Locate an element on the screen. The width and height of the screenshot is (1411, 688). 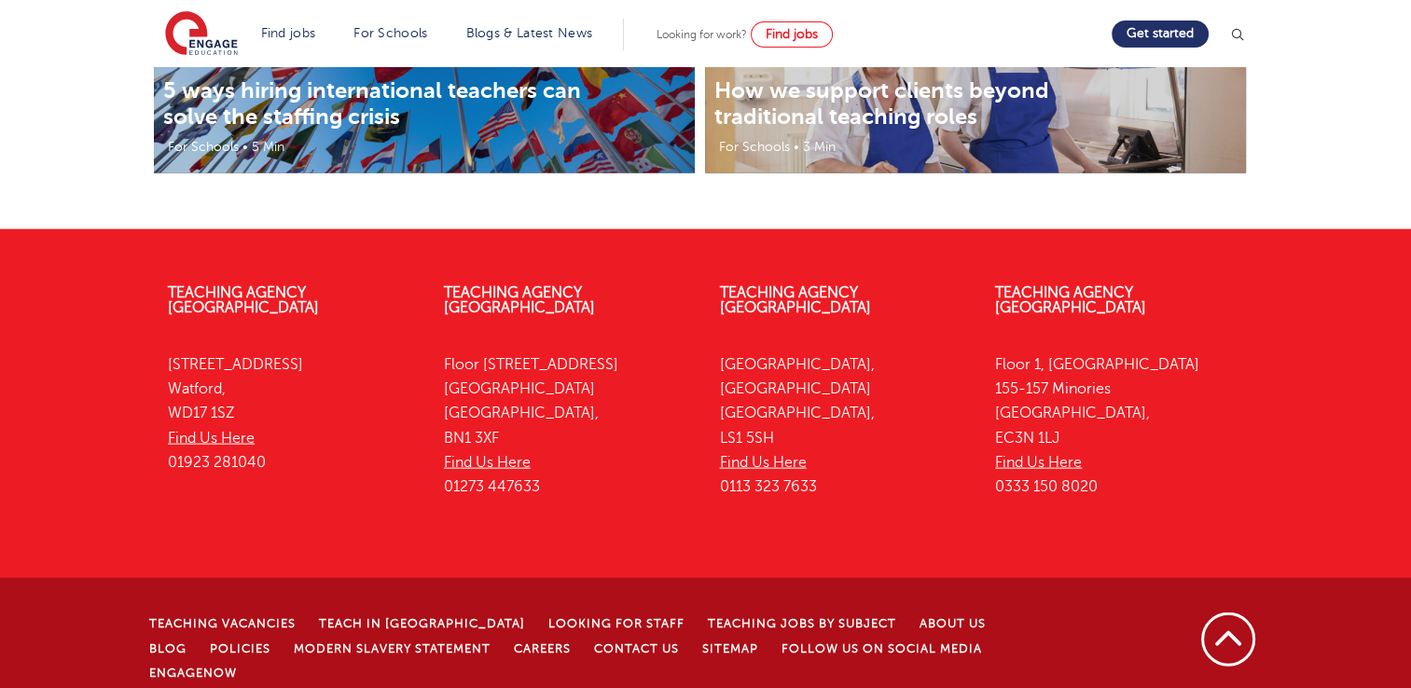
a: Teaching jobs by subject is located at coordinates (802, 624).